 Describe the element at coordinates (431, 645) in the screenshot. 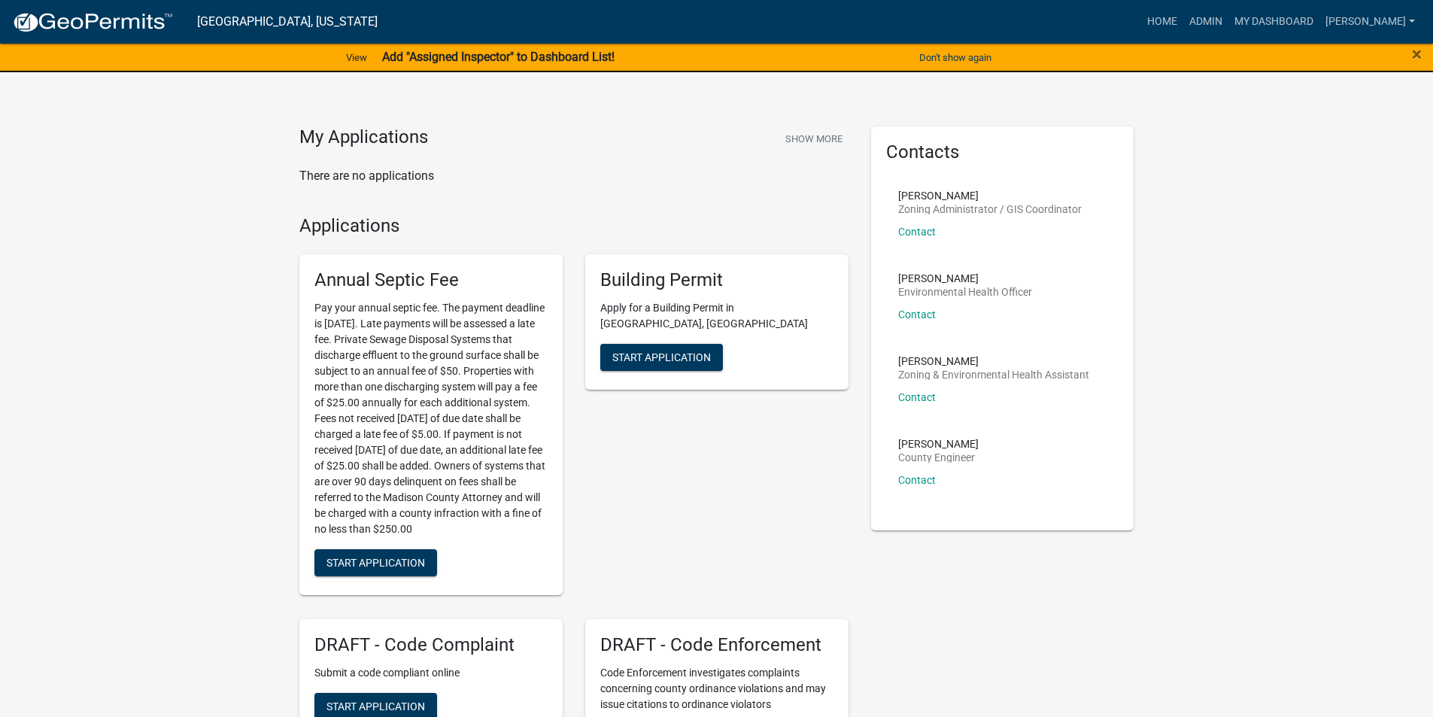

I see `h5: DRAFT - Code Complaint` at that location.